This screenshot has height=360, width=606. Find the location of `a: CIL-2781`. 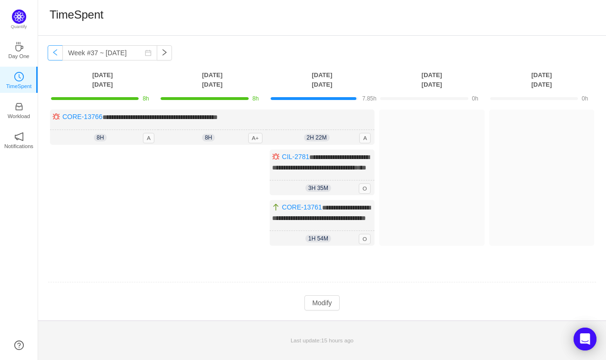

a: CIL-2781 is located at coordinates (296, 157).